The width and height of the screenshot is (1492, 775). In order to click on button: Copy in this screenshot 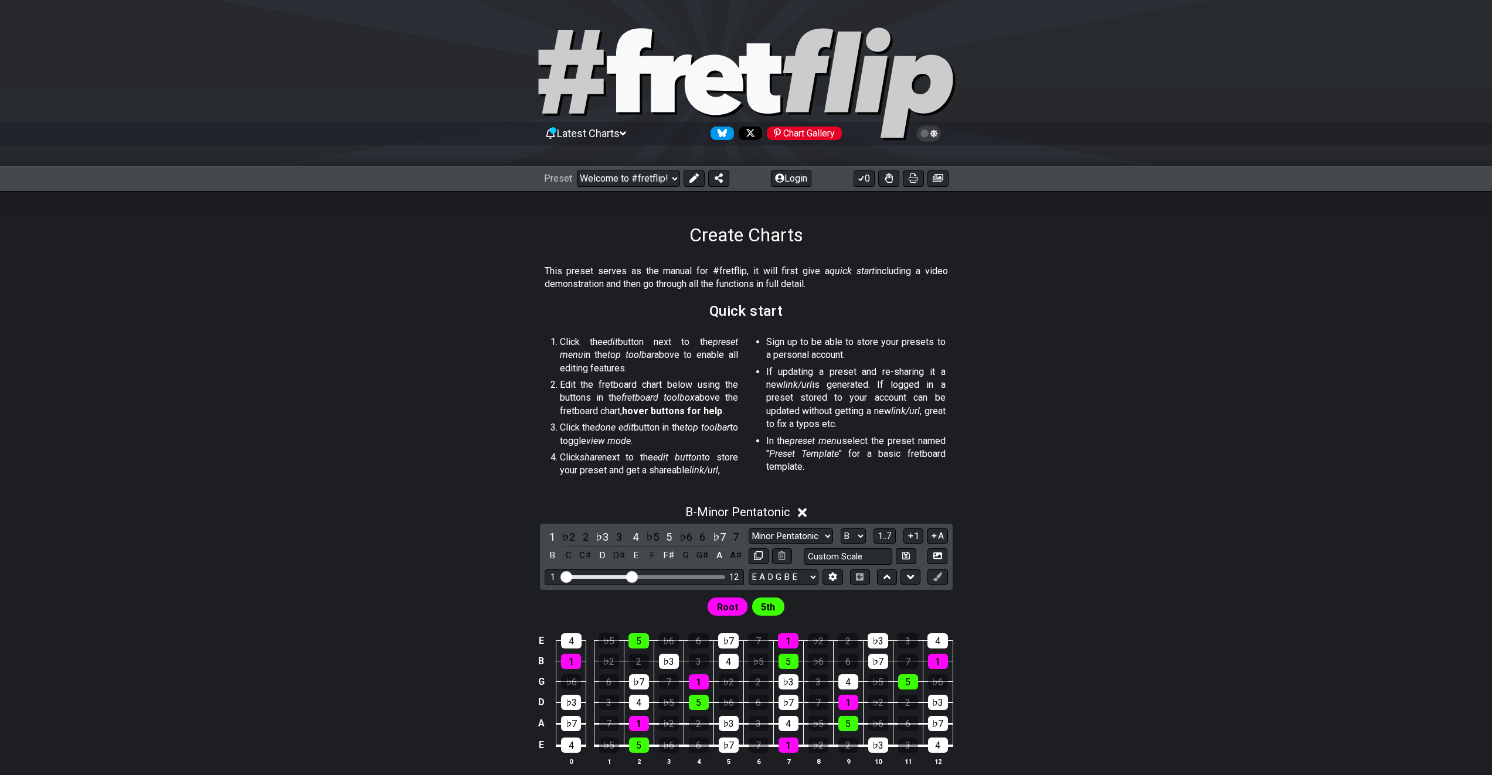, I will do `click(758, 556)`.